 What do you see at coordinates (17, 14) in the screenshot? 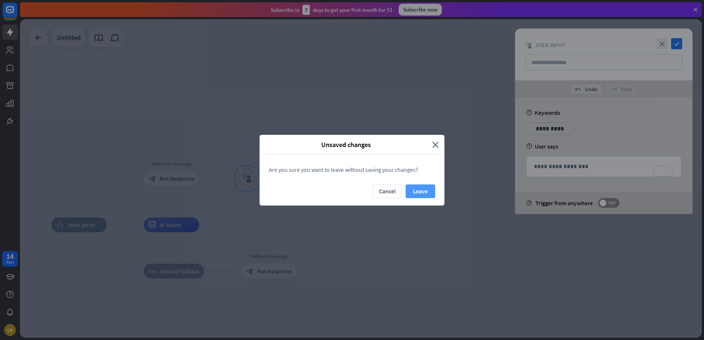
I see `button: Open LiveChat chat widget` at bounding box center [17, 14].